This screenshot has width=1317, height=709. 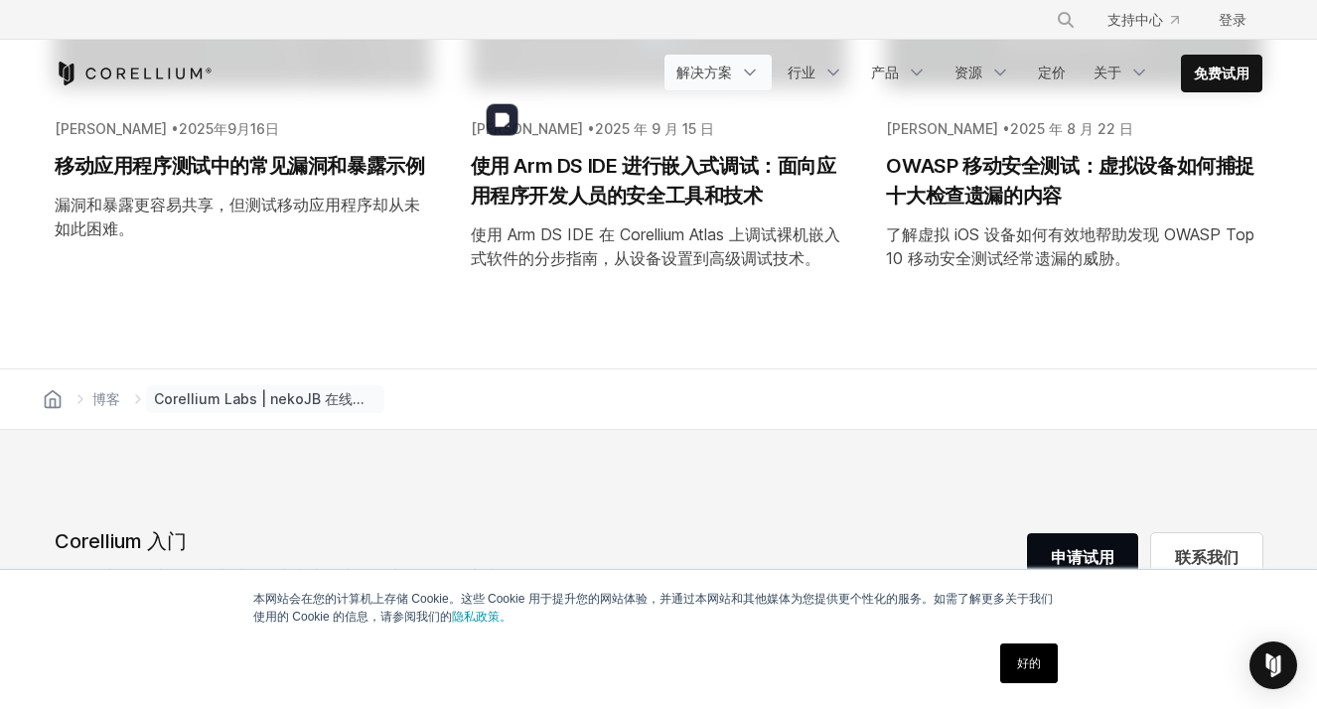 What do you see at coordinates (968, 71) in the screenshot?
I see `font: 资源` at bounding box center [968, 71].